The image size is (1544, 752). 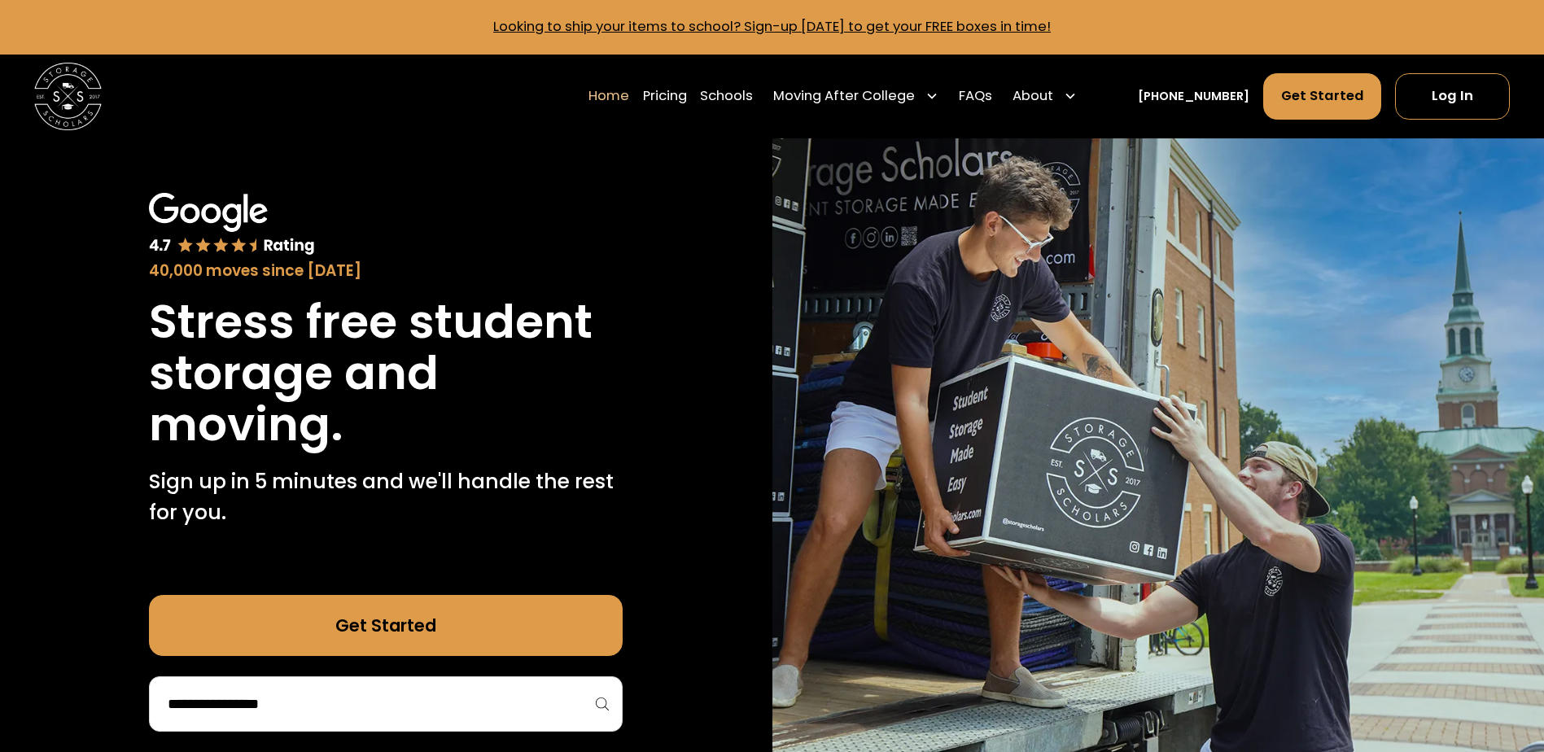 What do you see at coordinates (609, 96) in the screenshot?
I see `a: Home` at bounding box center [609, 96].